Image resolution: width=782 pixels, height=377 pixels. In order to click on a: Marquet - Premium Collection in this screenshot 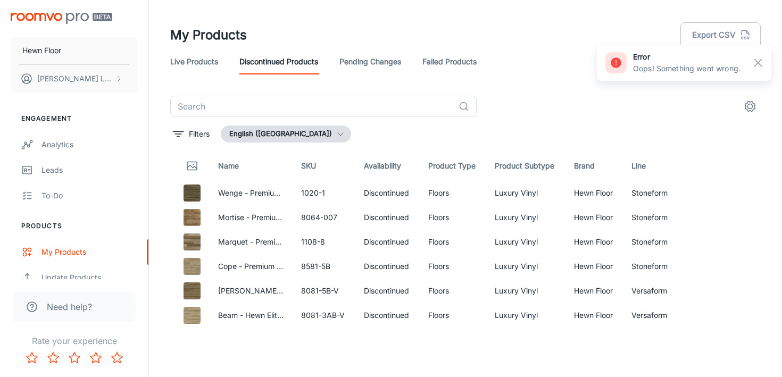, I will do `click(270, 242)`.